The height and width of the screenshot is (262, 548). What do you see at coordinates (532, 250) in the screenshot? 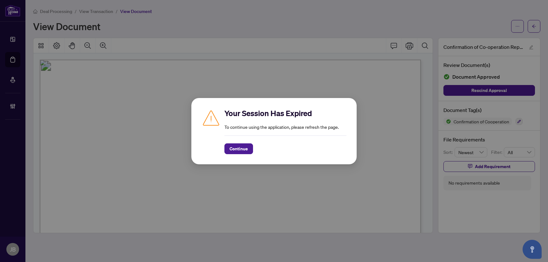
I see `button: Open asap` at bounding box center [532, 250].